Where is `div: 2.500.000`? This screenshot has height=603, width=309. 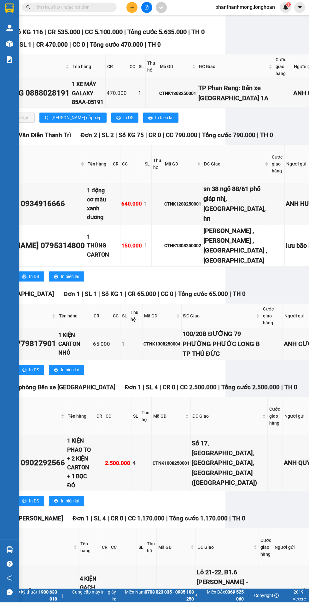 div: 2.500.000 is located at coordinates (118, 464).